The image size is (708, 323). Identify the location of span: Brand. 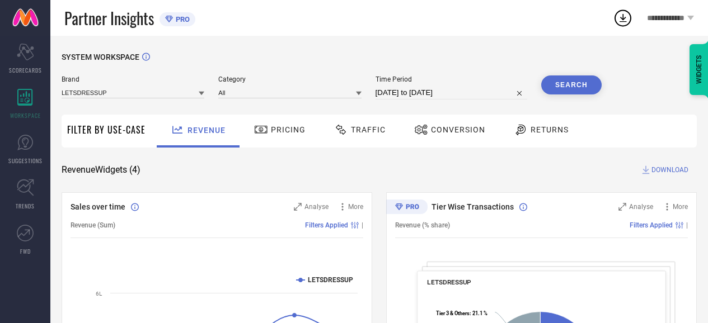
(133, 79).